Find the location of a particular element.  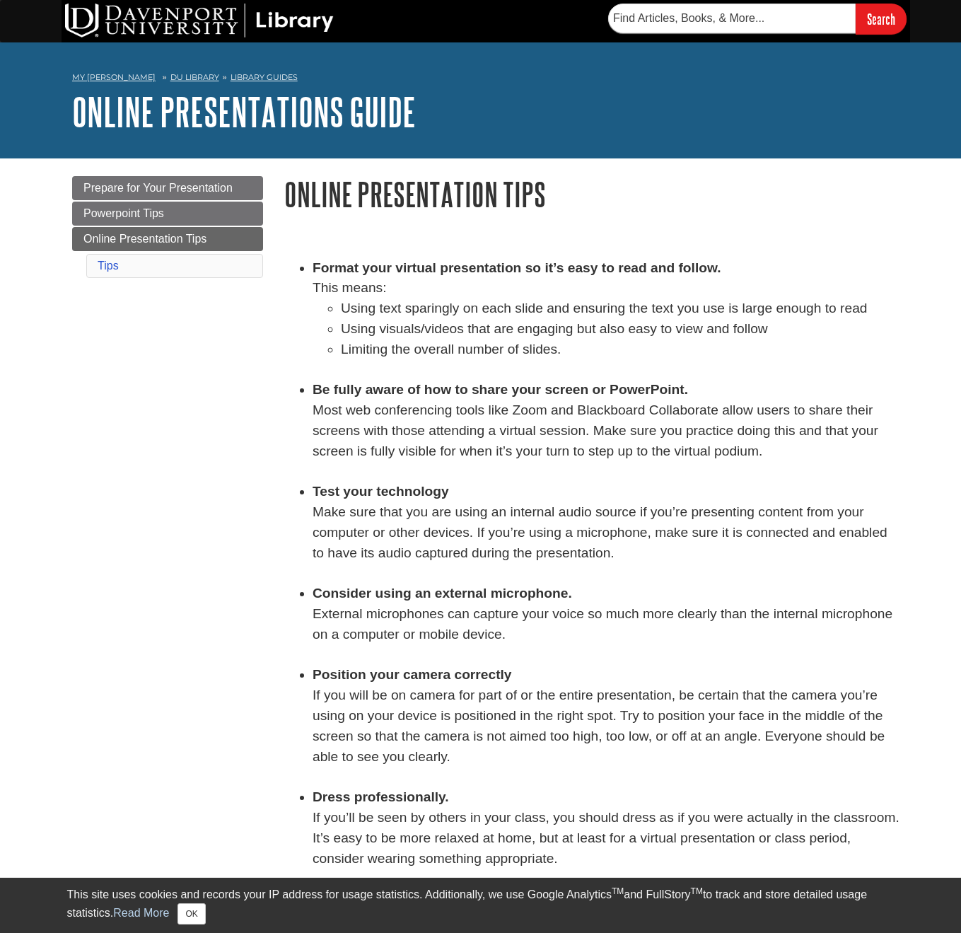

li: If you’ll be seen by others in your class, you should dress as if you were actually in the classr... is located at coordinates (606, 827).